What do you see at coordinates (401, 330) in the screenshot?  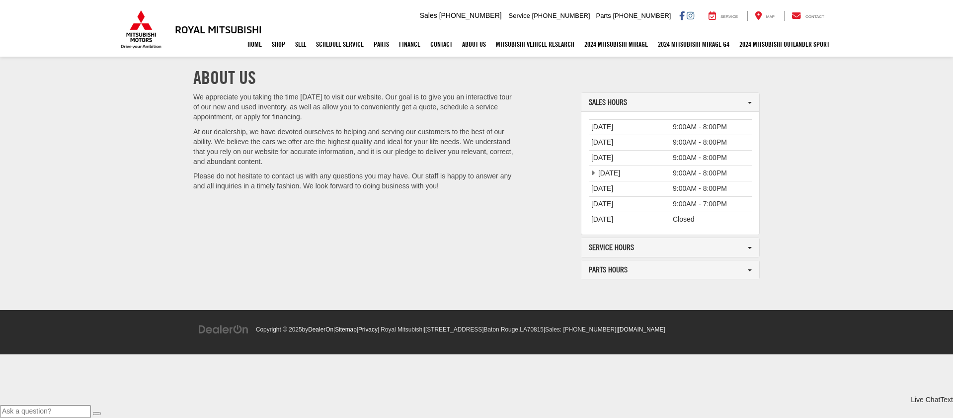 I see `span: | Royal Mitsubishi` at bounding box center [401, 330].